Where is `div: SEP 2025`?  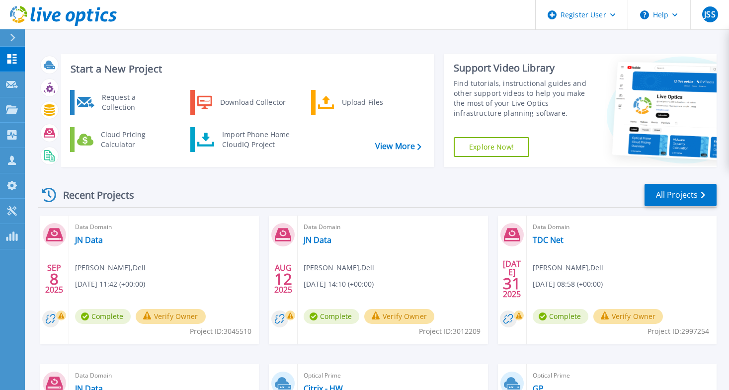
div: SEP 2025 is located at coordinates (54, 279).